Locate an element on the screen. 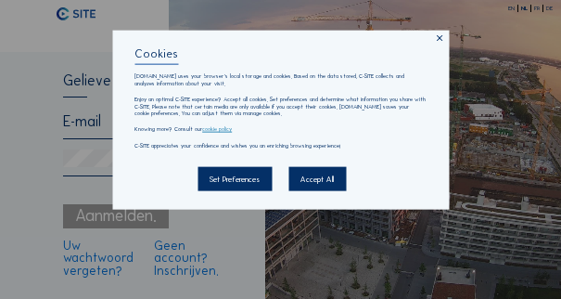 Image resolution: width=561 pixels, height=299 pixels. p: Enjoy an optimal C-SITE experience? Accept all cookies. Set preferences and determine what inform... is located at coordinates (280, 107).